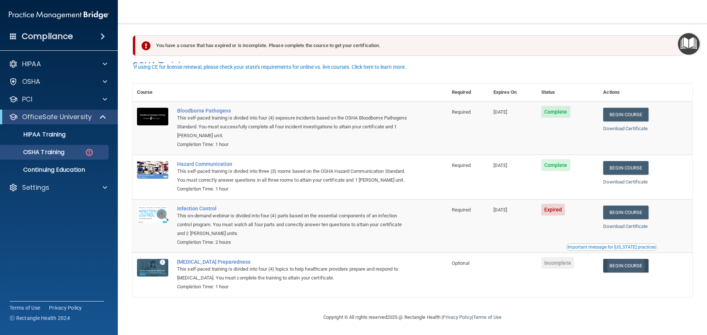  I want to click on span: Incomplete, so click(557, 263).